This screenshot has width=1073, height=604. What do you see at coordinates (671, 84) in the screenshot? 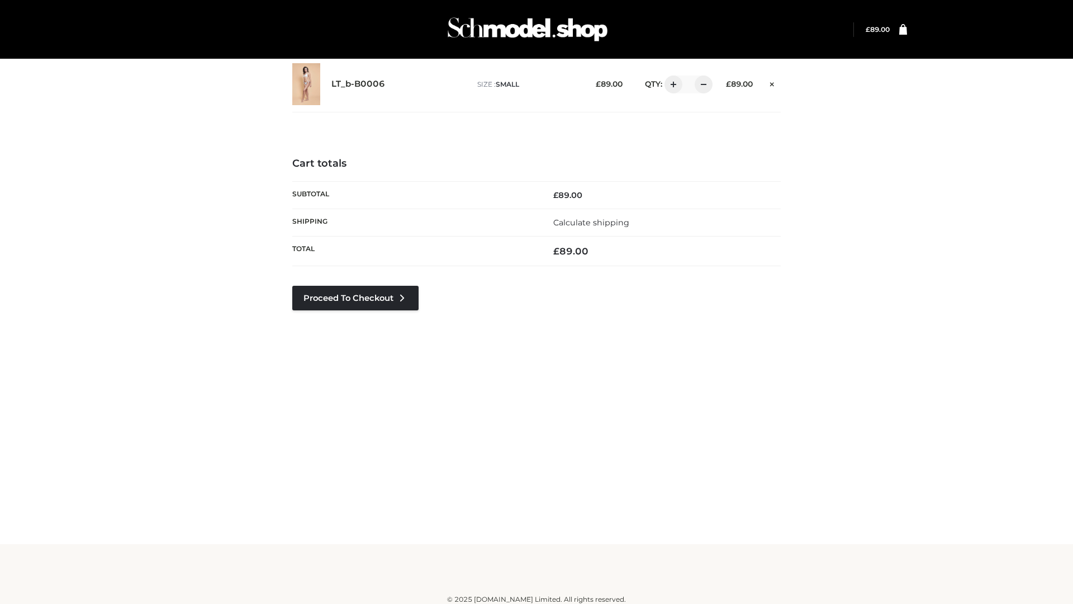
I see `div: QTY:` at bounding box center [671, 84].